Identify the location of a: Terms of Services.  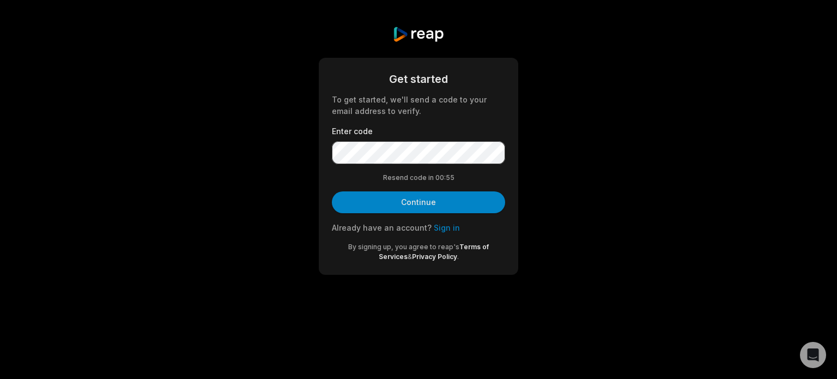
(434, 251).